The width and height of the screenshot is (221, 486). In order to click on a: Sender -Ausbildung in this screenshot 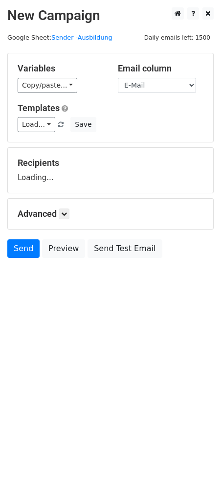, I will do `click(82, 37)`.